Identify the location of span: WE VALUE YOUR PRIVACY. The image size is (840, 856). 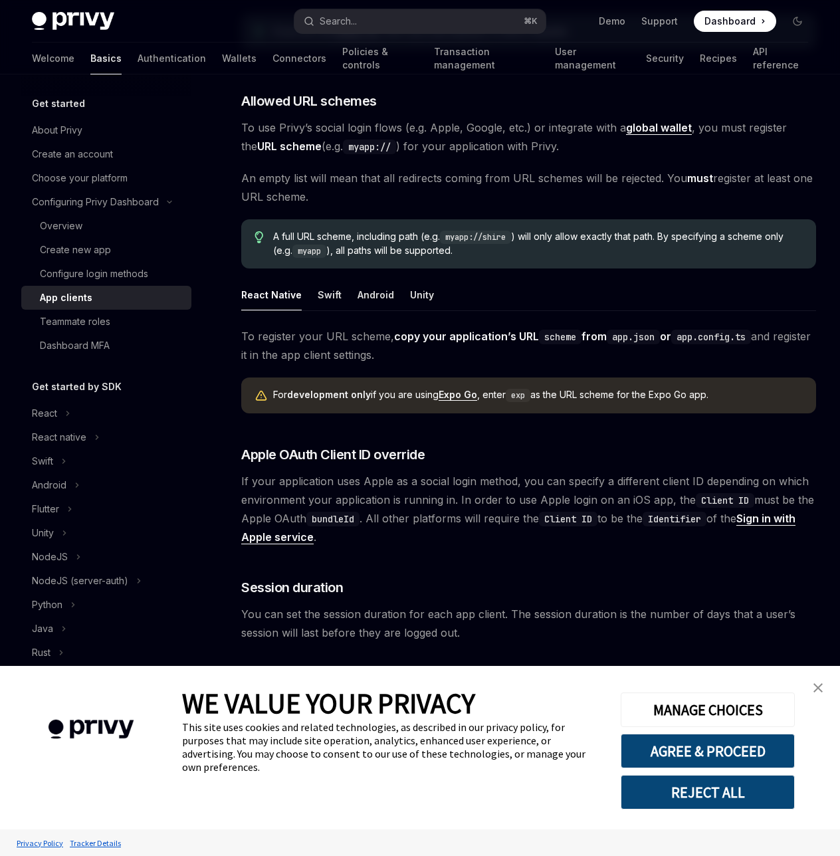
(328, 703).